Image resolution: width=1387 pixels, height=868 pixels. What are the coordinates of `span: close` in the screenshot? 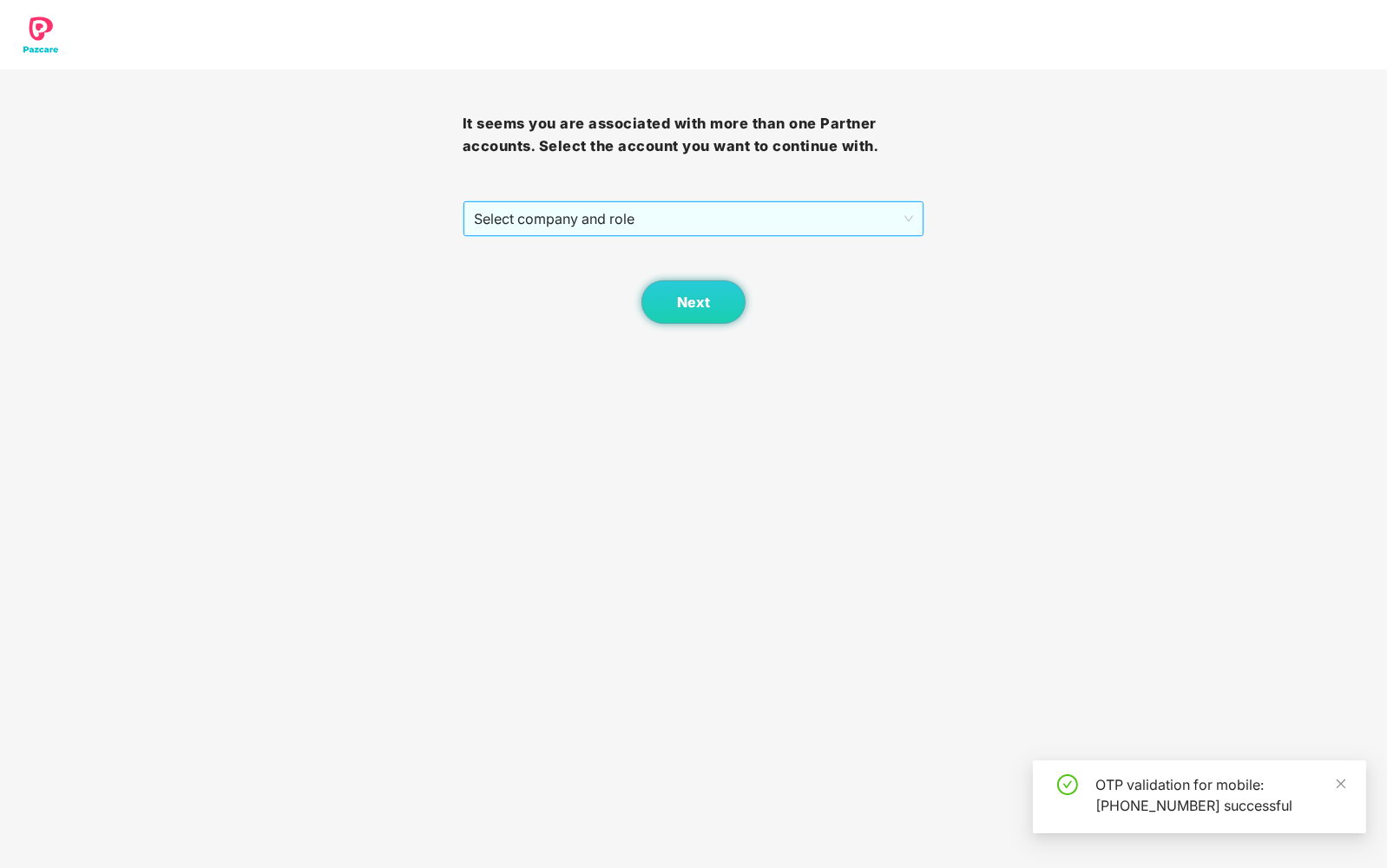 It's located at (1340, 783).